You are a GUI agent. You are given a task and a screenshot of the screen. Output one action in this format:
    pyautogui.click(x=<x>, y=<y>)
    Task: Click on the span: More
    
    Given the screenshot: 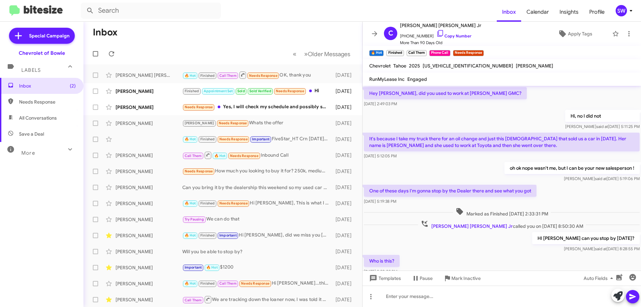 What is the action you would take?
    pyautogui.click(x=28, y=153)
    